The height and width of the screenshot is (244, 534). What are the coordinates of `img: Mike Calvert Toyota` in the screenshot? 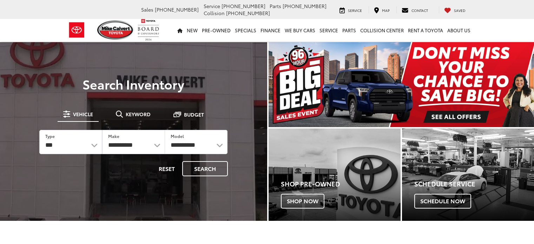 It's located at (116, 30).